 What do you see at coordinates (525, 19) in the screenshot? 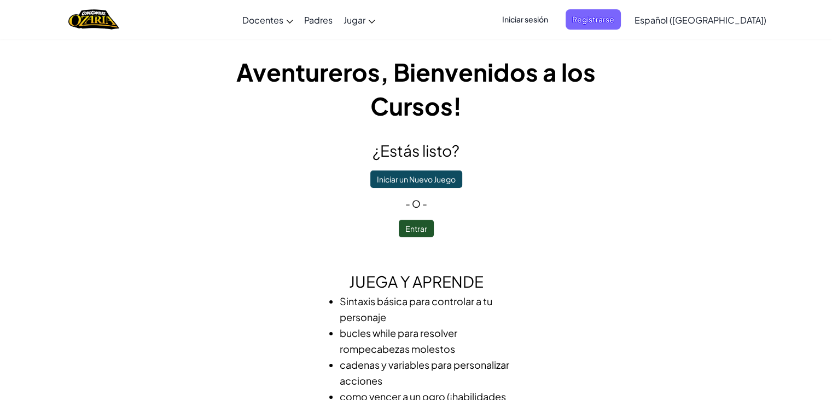
I see `span: Iniciar sesión` at bounding box center [525, 19].